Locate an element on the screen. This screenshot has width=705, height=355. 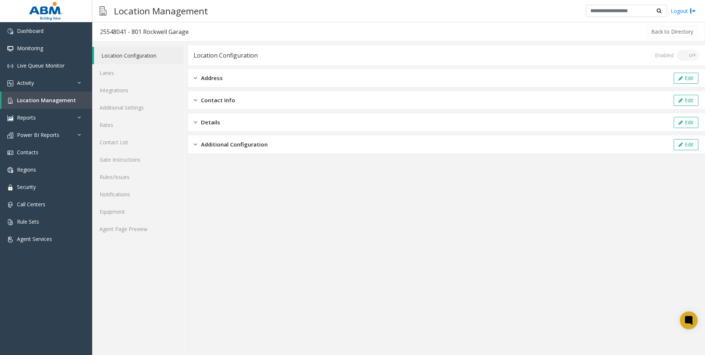
span: Regions is located at coordinates (27, 169).